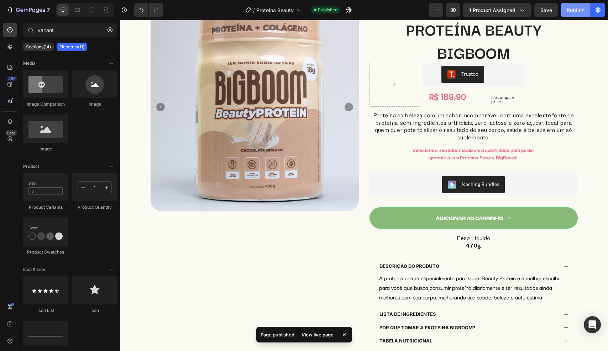 The width and height of the screenshot is (608, 351). What do you see at coordinates (34, 270) in the screenshot?
I see `span: Icon & Line` at bounding box center [34, 270].